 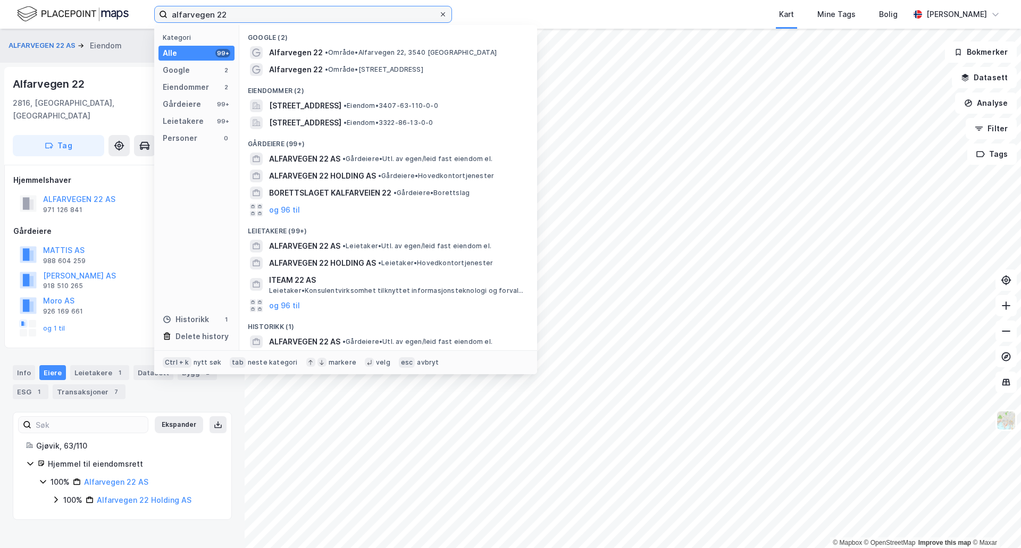 I want to click on span: Leietaker • Utl. av egen/leid fast eiendom el., so click(x=417, y=246).